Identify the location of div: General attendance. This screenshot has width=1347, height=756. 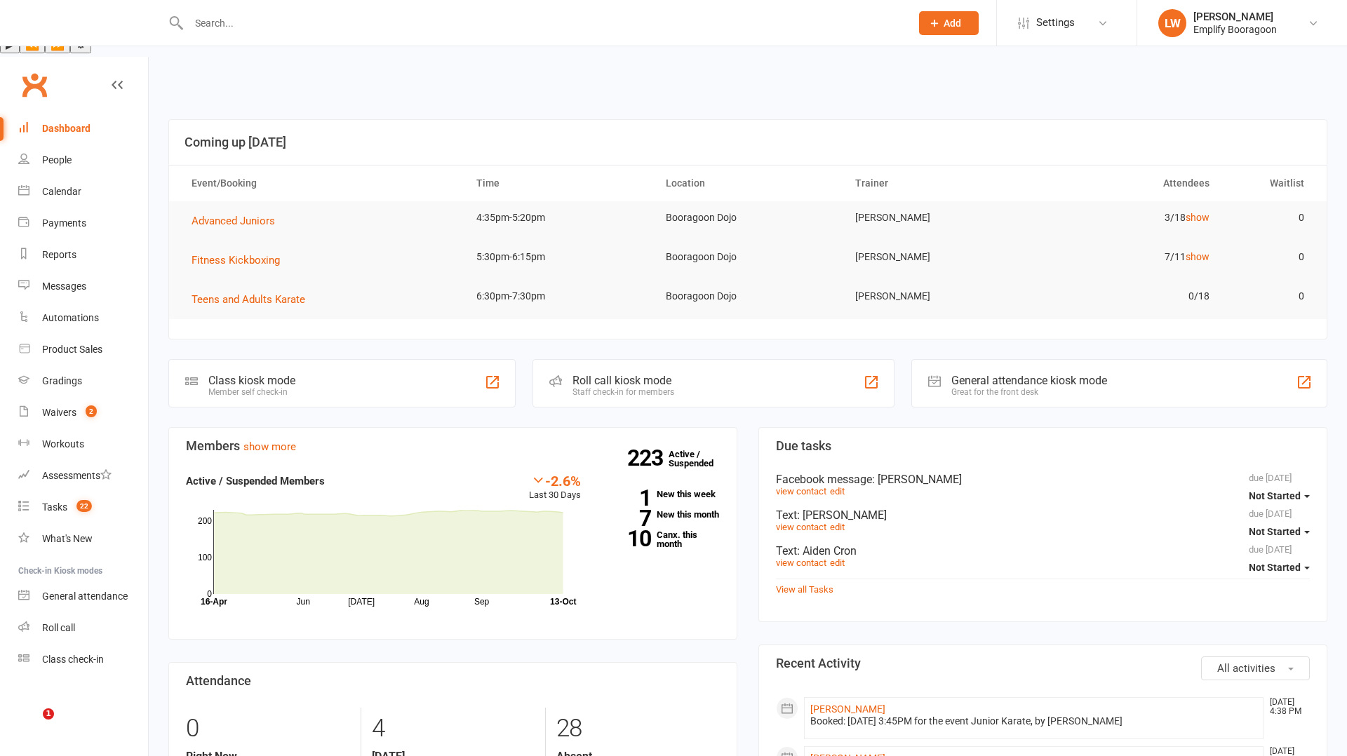
(85, 596).